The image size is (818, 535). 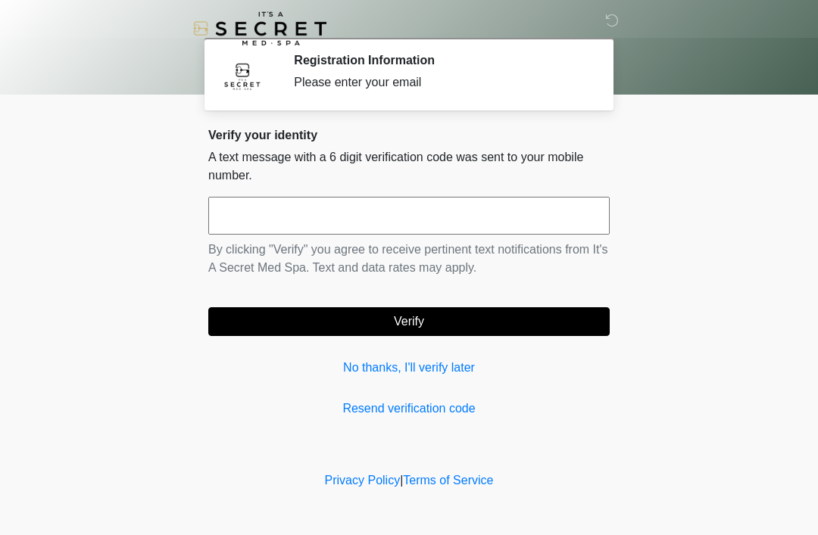 I want to click on h2: Verify your identity, so click(x=409, y=135).